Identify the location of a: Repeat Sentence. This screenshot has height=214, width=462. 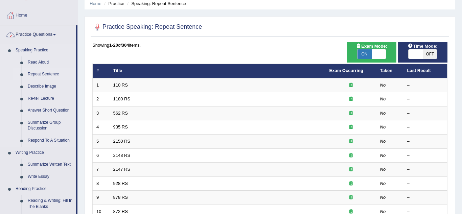
(50, 74).